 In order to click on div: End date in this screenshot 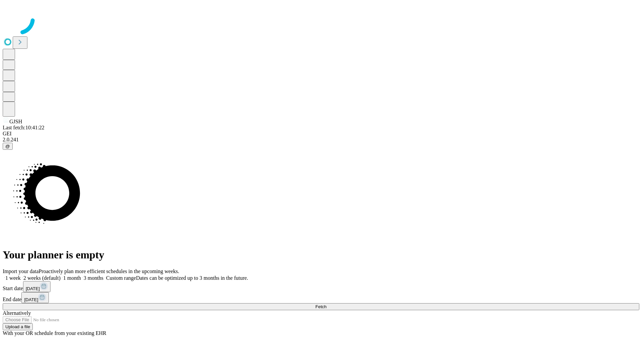, I will do `click(321, 298)`.